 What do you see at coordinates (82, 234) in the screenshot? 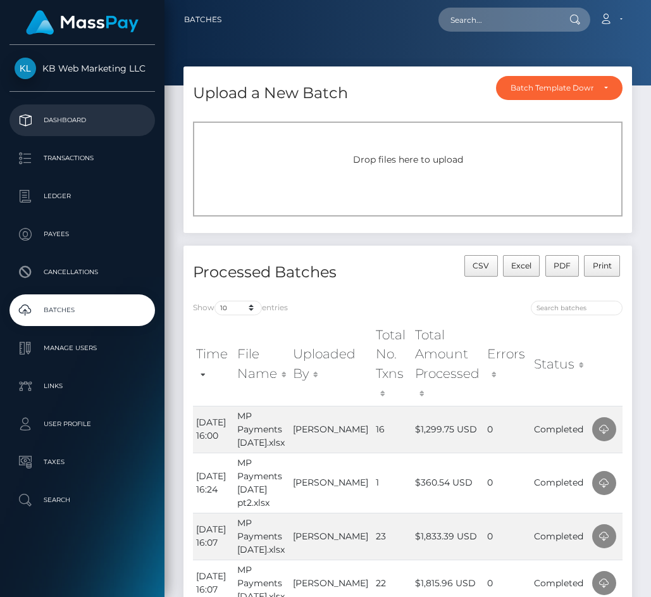
I see `p: Payees` at bounding box center [82, 234].